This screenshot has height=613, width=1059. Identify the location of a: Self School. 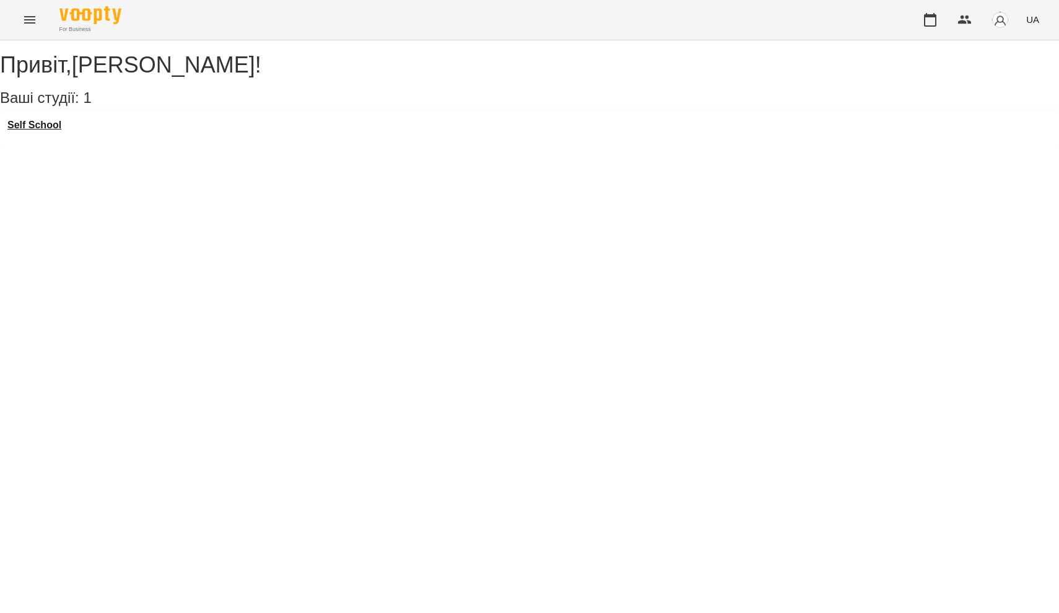
(34, 125).